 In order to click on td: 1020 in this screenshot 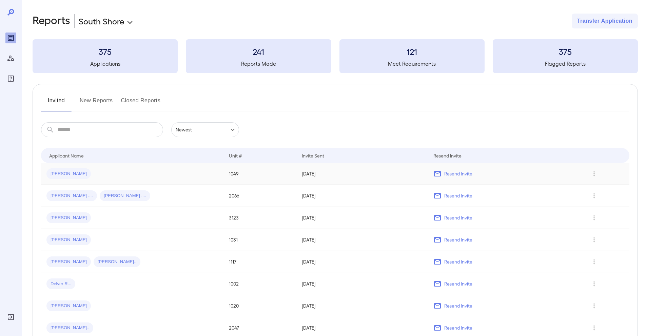, I will do `click(260, 306)`.